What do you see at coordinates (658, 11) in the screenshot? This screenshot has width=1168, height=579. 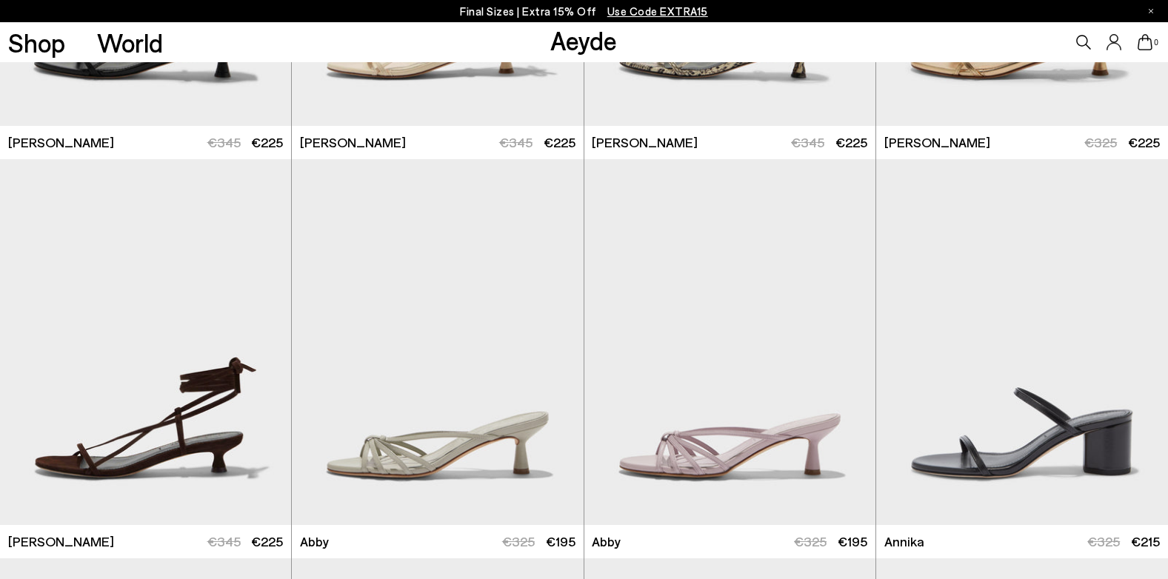 I see `span: Navigate to /collections/ss25-final-sizes` at bounding box center [658, 11].